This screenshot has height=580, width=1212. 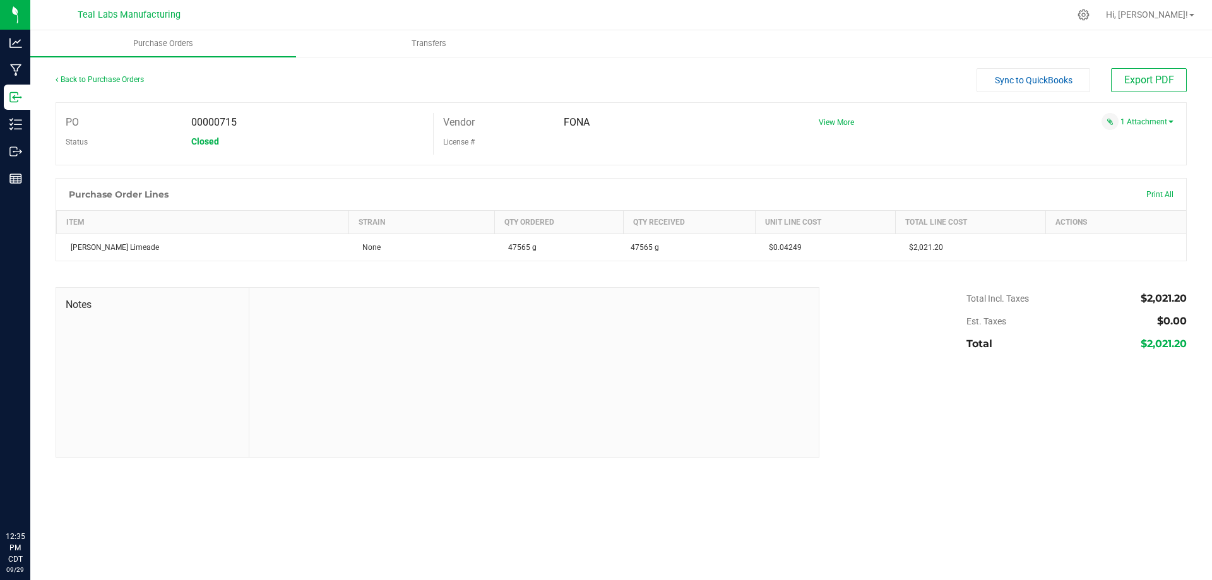 What do you see at coordinates (689, 222) in the screenshot?
I see `th: Qty Received` at bounding box center [689, 222].